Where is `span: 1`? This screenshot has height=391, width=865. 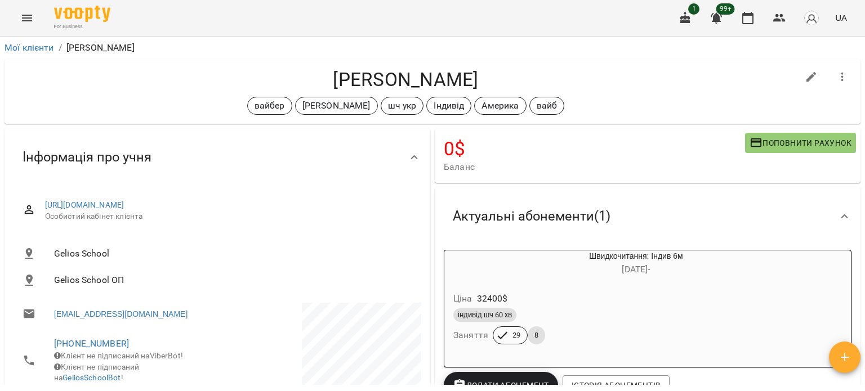 span: 1 is located at coordinates (694, 9).